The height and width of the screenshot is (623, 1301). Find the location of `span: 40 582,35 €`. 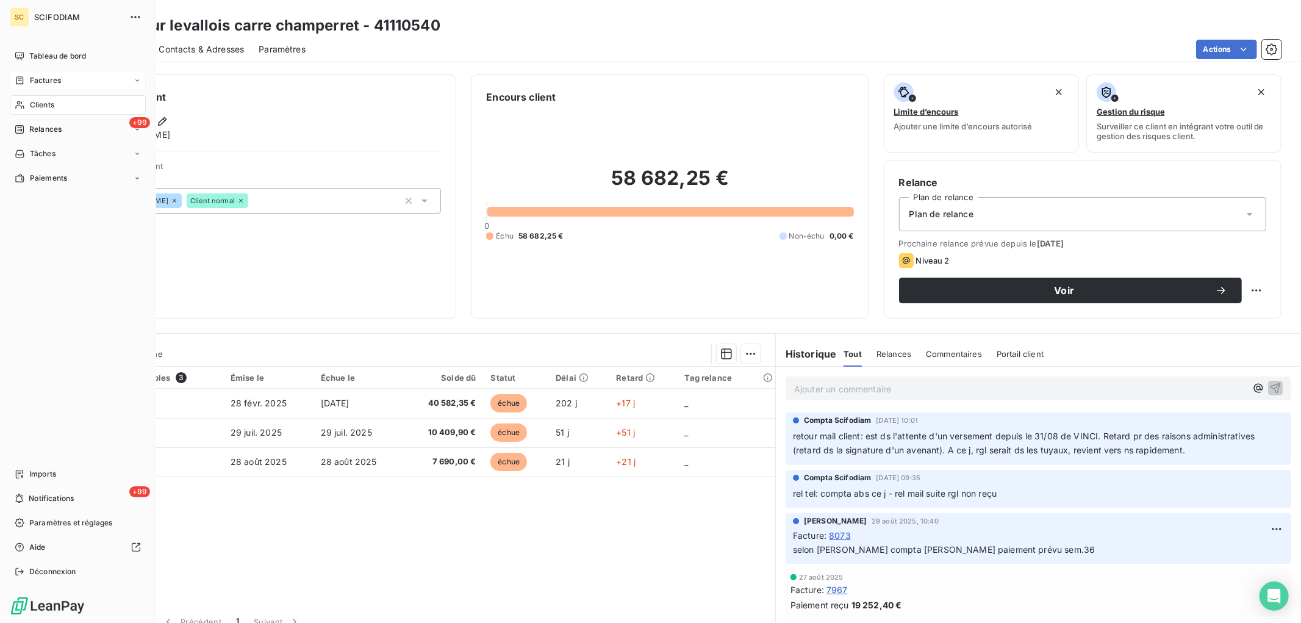

span: 40 582,35 € is located at coordinates (443, 403).